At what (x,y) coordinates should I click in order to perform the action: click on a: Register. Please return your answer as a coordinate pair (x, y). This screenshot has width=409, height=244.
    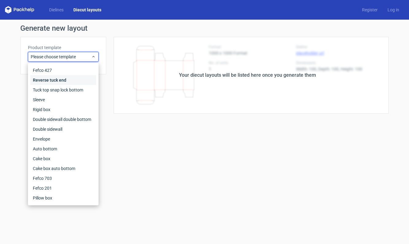
    Looking at the image, I should click on (370, 10).